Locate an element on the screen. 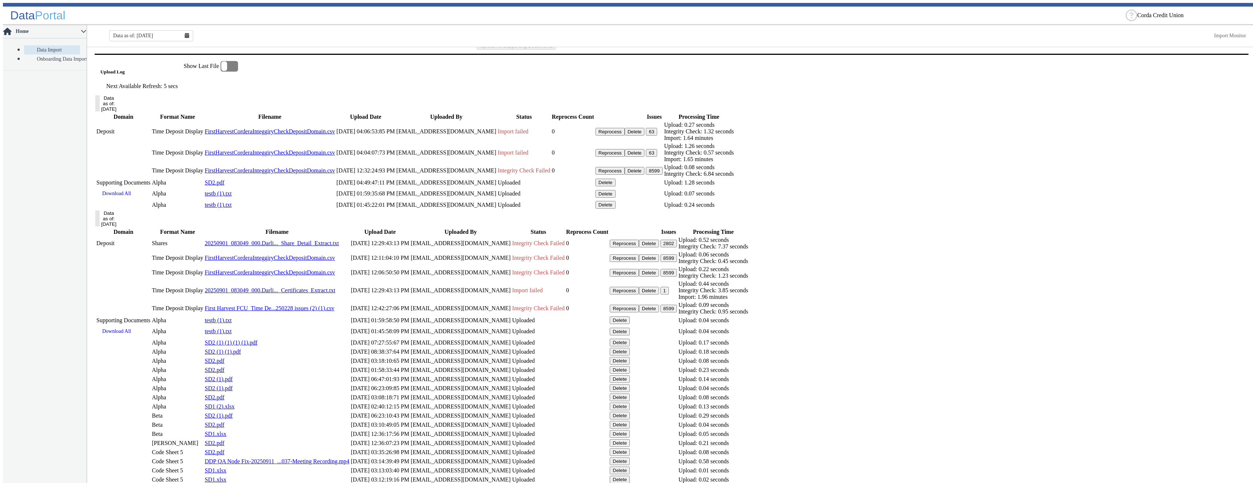  a: This is available for Darling Employees only is located at coordinates (1230, 35).